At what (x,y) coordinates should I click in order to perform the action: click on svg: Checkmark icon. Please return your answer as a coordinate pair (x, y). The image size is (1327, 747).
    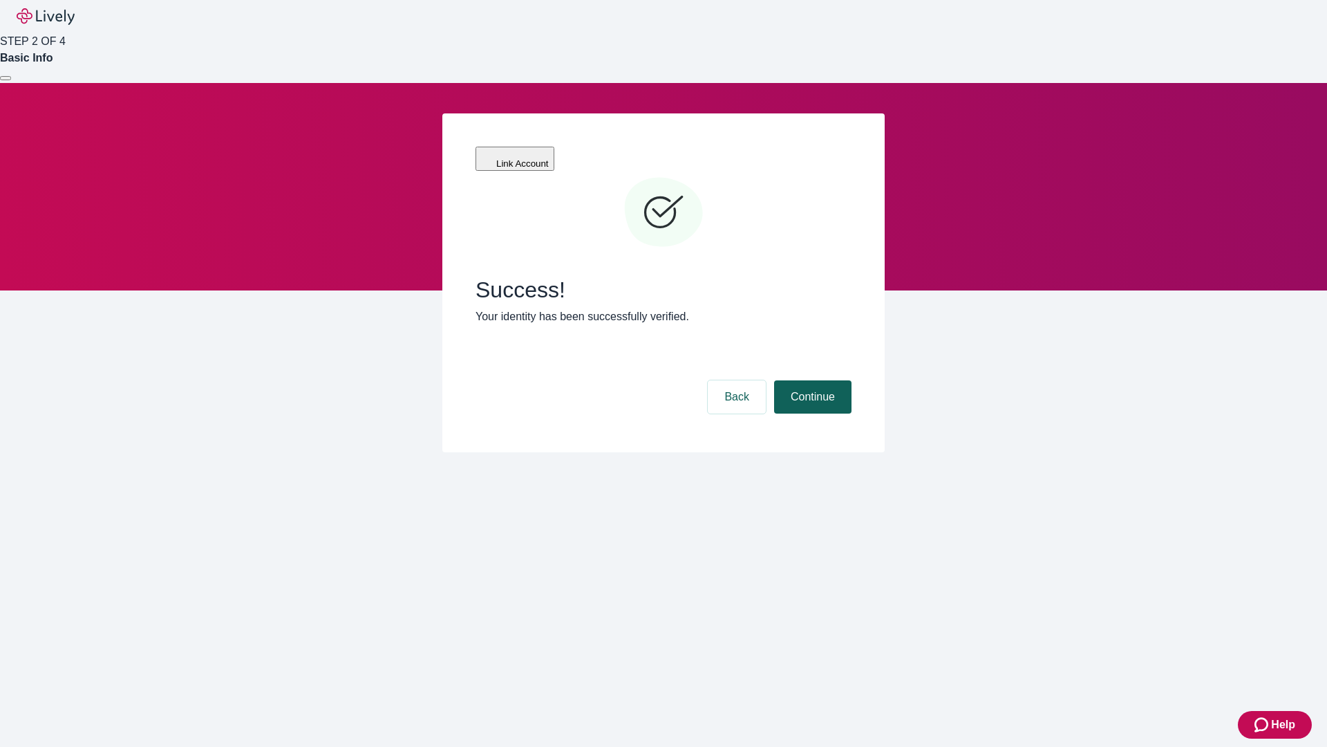
    Looking at the image, I should click on (664, 213).